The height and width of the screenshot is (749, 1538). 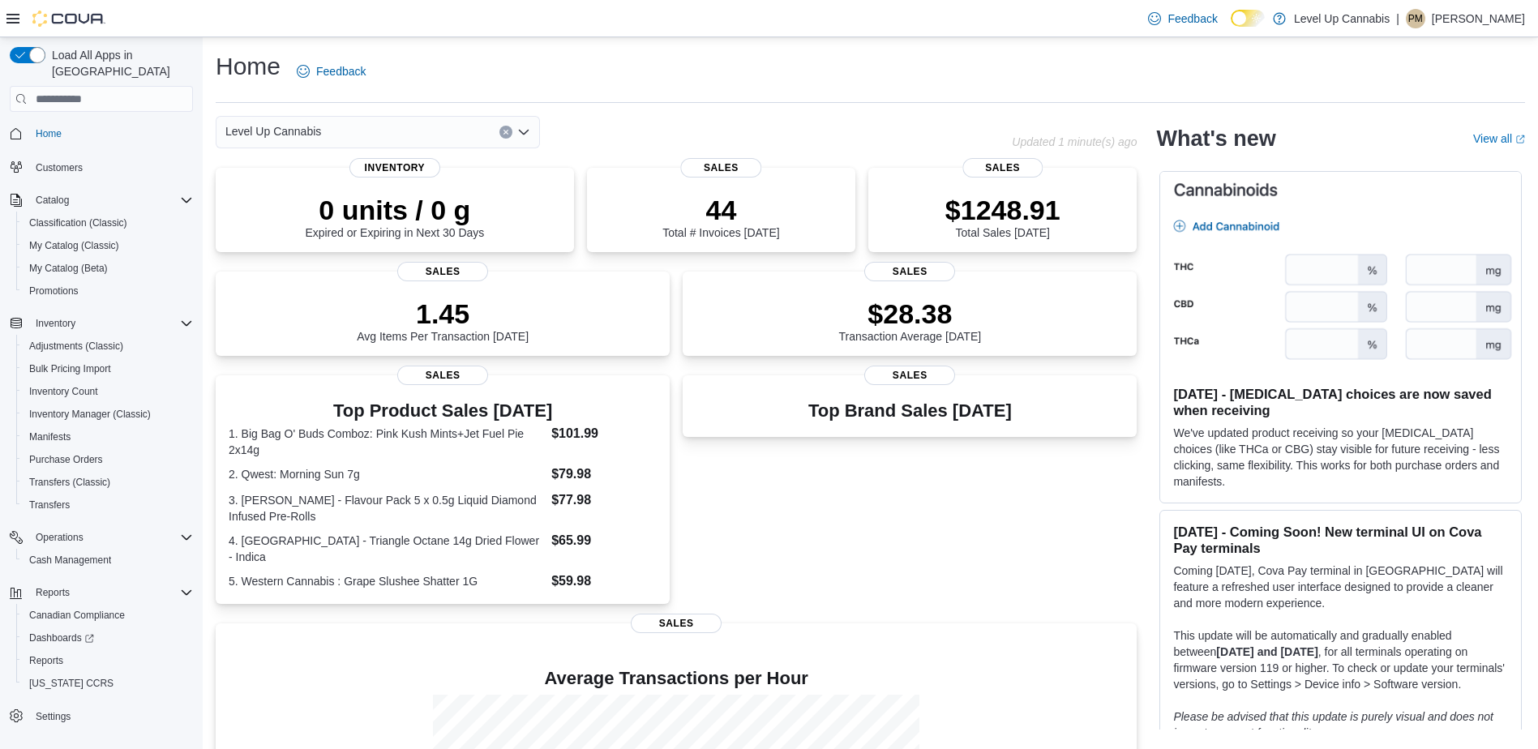 What do you see at coordinates (108, 392) in the screenshot?
I see `button: Inventory Count` at bounding box center [108, 392].